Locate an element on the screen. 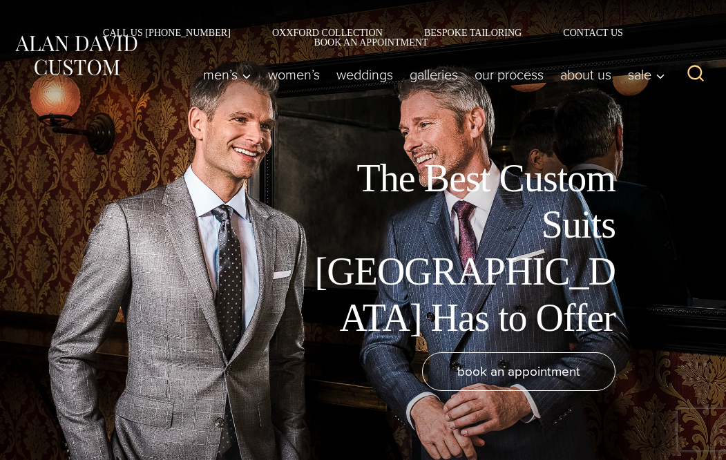 The width and height of the screenshot is (726, 460). span: Men’s is located at coordinates (227, 75).